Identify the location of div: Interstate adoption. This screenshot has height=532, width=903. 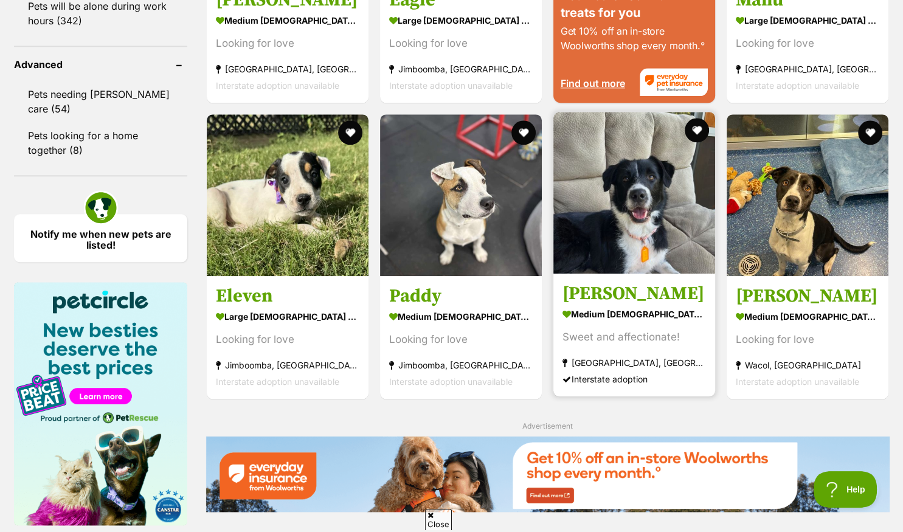
(634, 380).